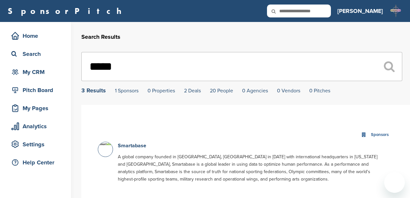 This screenshot has width=410, height=198. I want to click on a: 0 Vendors, so click(289, 91).